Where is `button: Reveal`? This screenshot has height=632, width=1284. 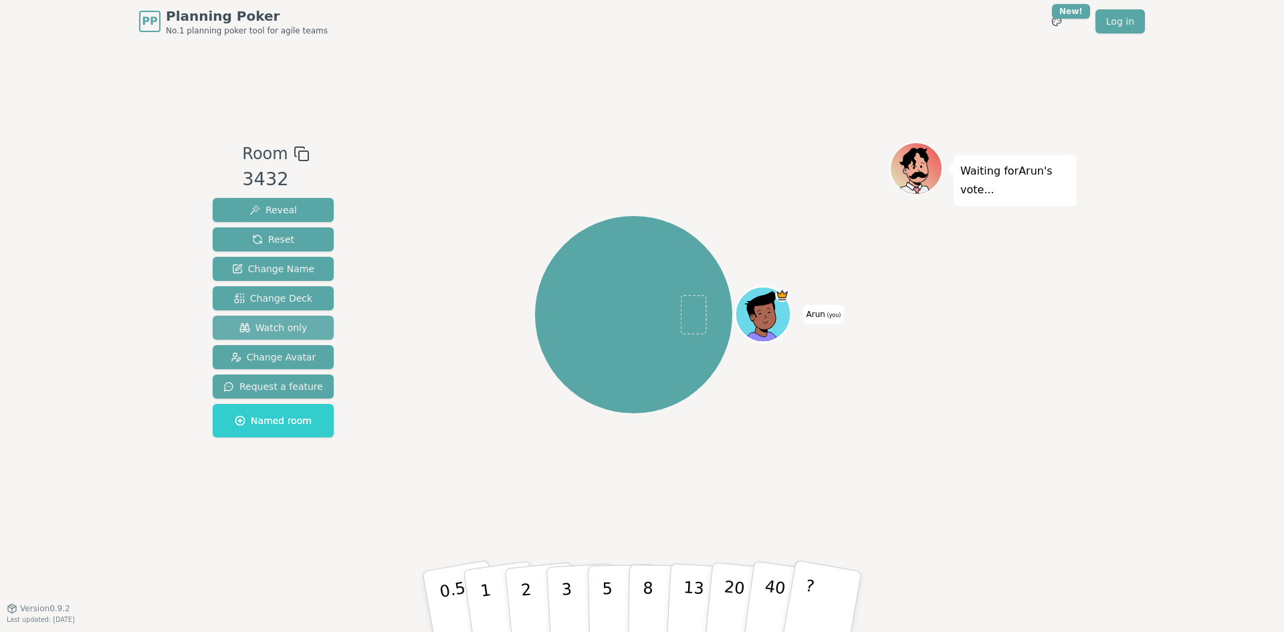
button: Reveal is located at coordinates (273, 210).